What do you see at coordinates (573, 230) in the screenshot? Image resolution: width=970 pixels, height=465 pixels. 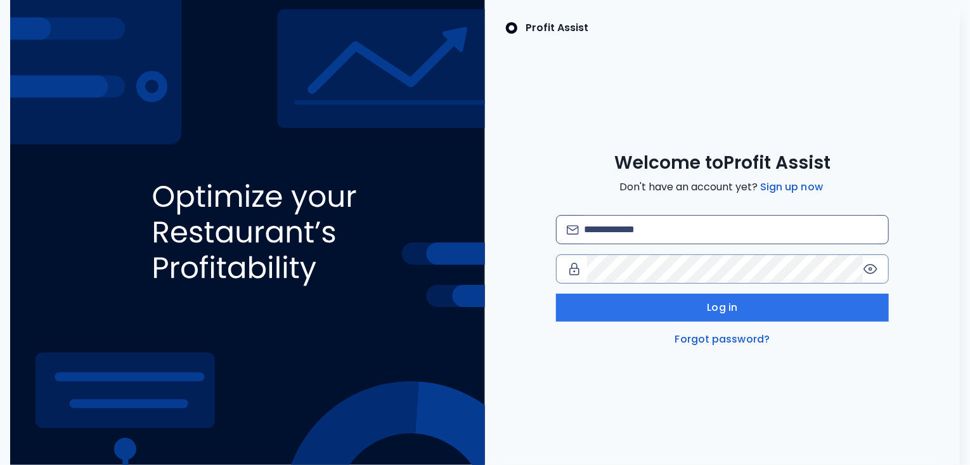 I see `img: email` at bounding box center [573, 230].